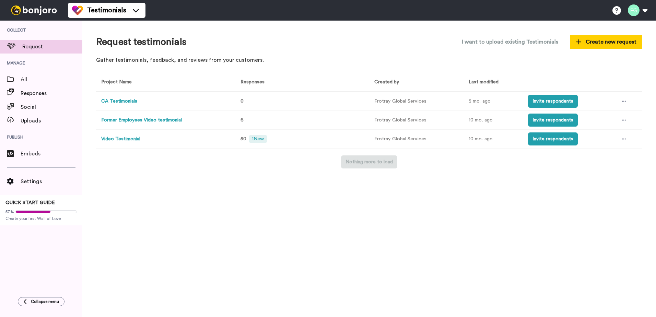 This screenshot has width=656, height=317. What do you see at coordinates (164, 82) in the screenshot?
I see `th: Project Name` at bounding box center [164, 82].